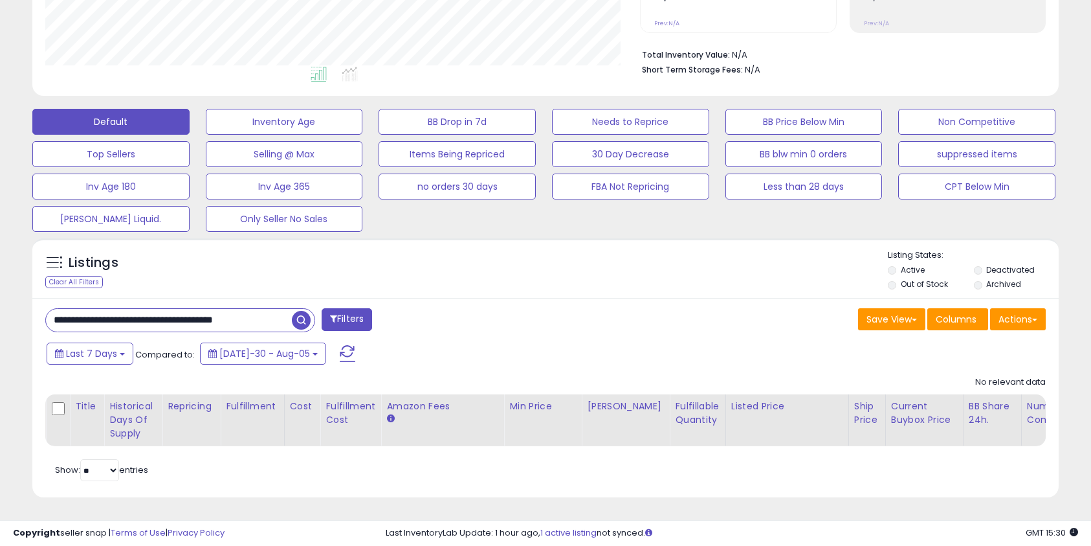 This screenshot has height=546, width=1091. Describe the element at coordinates (457, 154) in the screenshot. I see `button: Items Being Repriced` at that location.